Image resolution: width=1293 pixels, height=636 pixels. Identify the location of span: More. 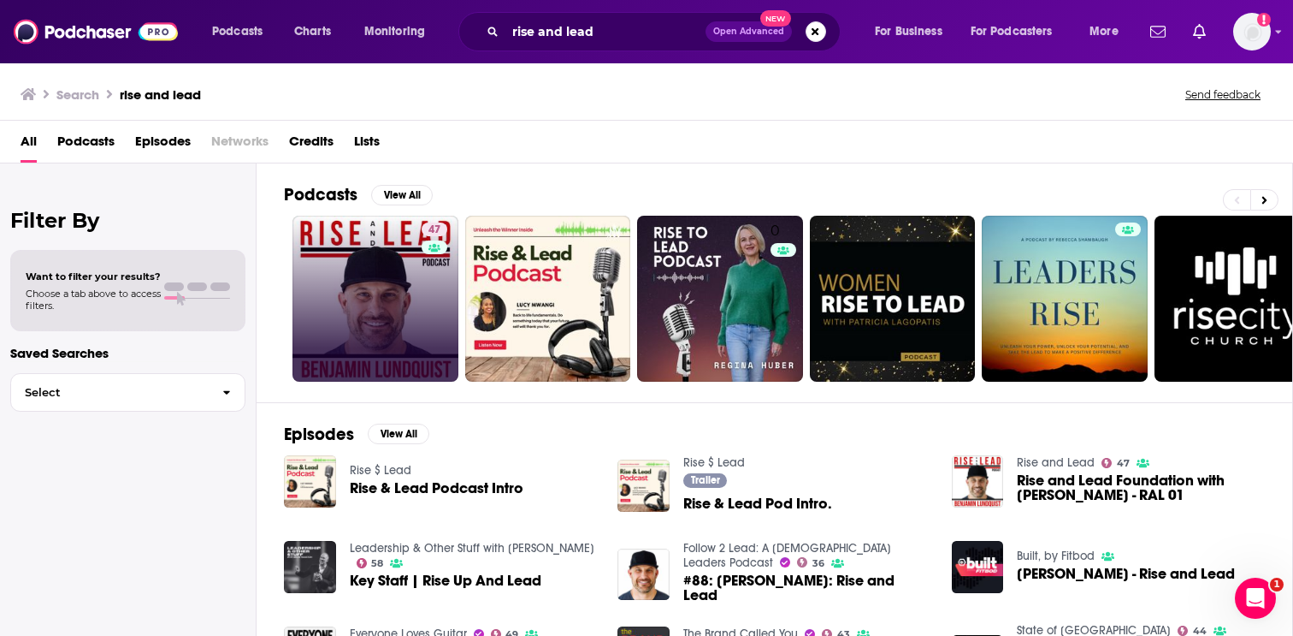
(1104, 32).